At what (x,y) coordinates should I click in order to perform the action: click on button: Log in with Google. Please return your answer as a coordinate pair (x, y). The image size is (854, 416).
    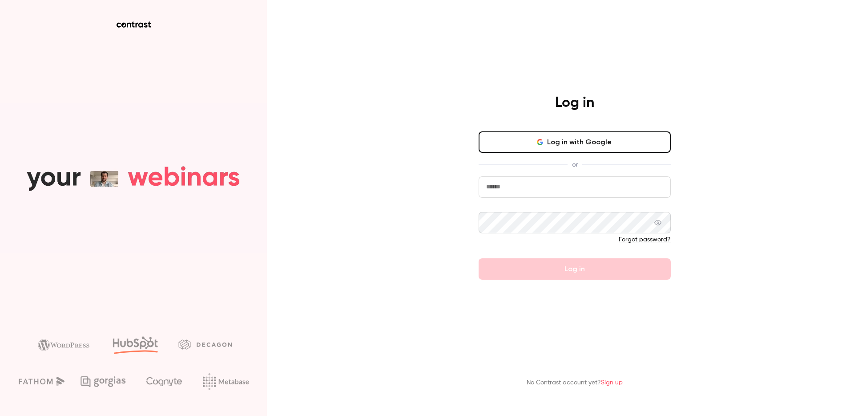
    Looking at the image, I should click on (575, 142).